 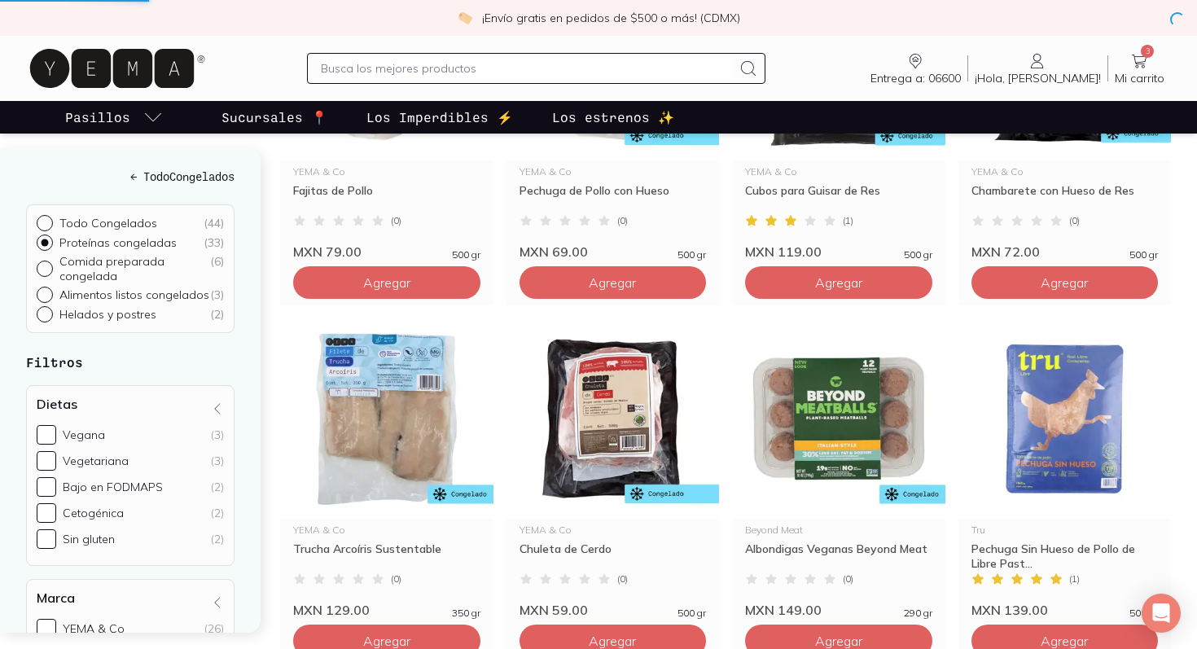 I want to click on p: Alimentos listos congelados, so click(x=134, y=295).